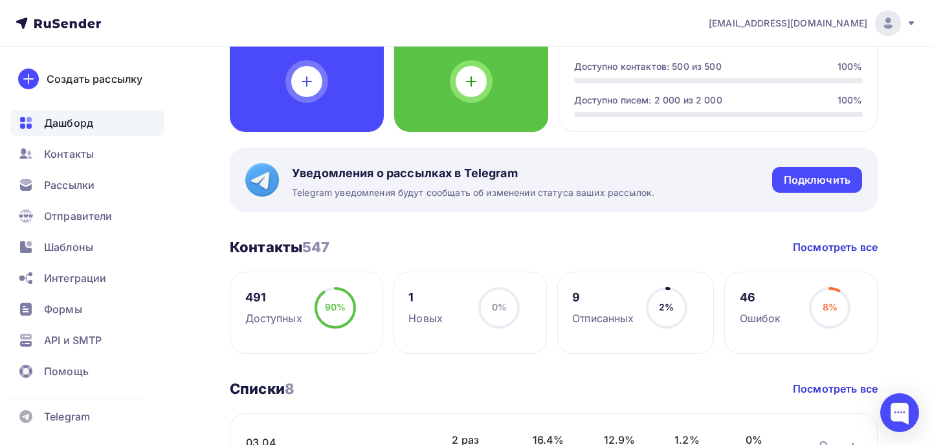 The width and height of the screenshot is (932, 445). What do you see at coordinates (816, 180) in the screenshot?
I see `div: Подключить` at bounding box center [816, 180].